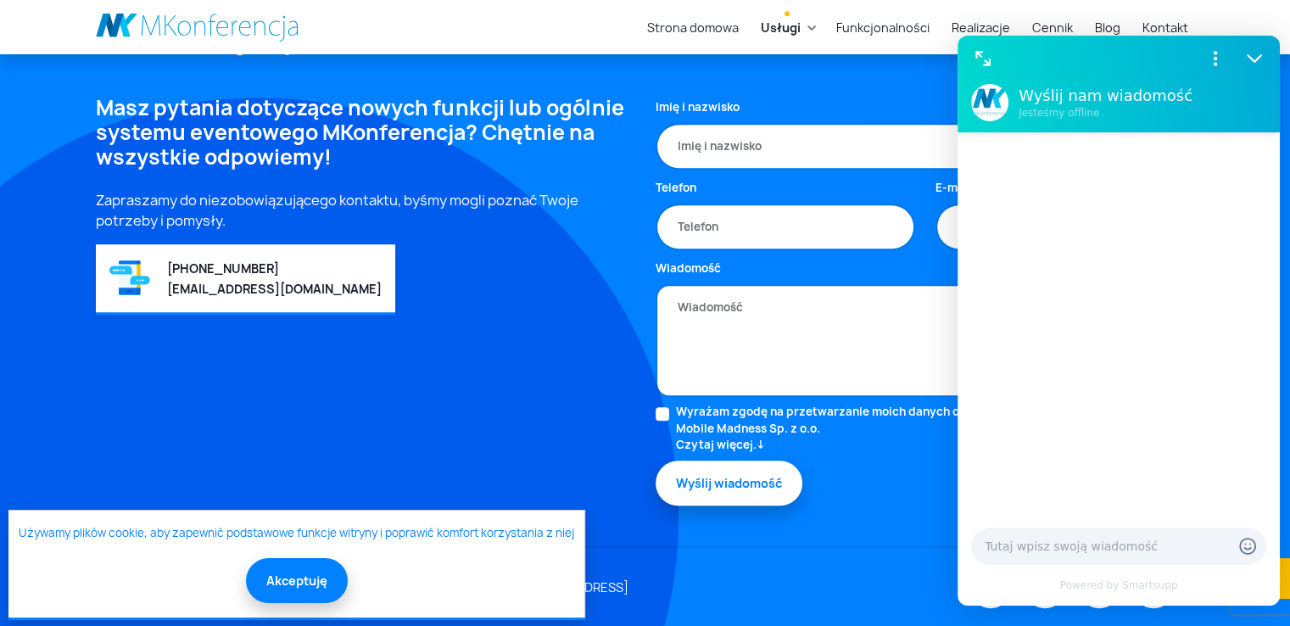 This screenshot has height=626, width=1290. I want to click on a: Funkcjonalności, so click(883, 27).